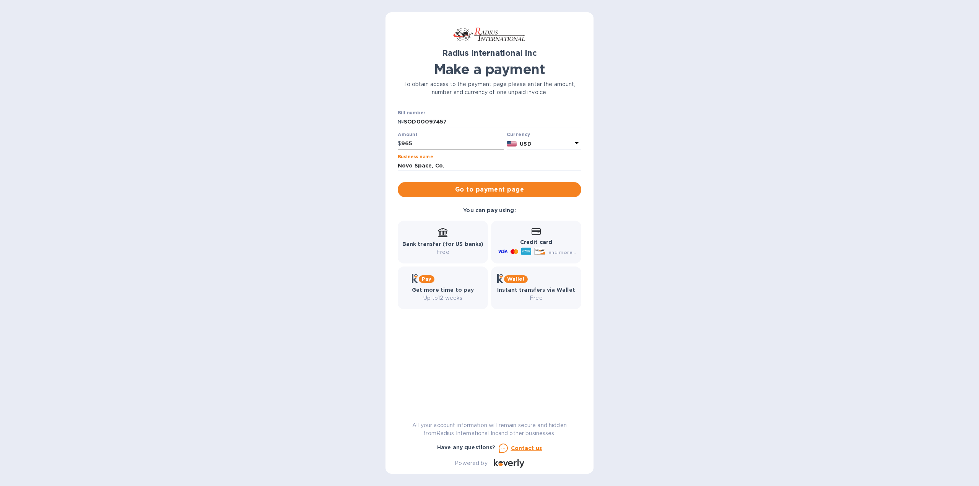 The image size is (979, 486). I want to click on label: Business name, so click(415, 157).